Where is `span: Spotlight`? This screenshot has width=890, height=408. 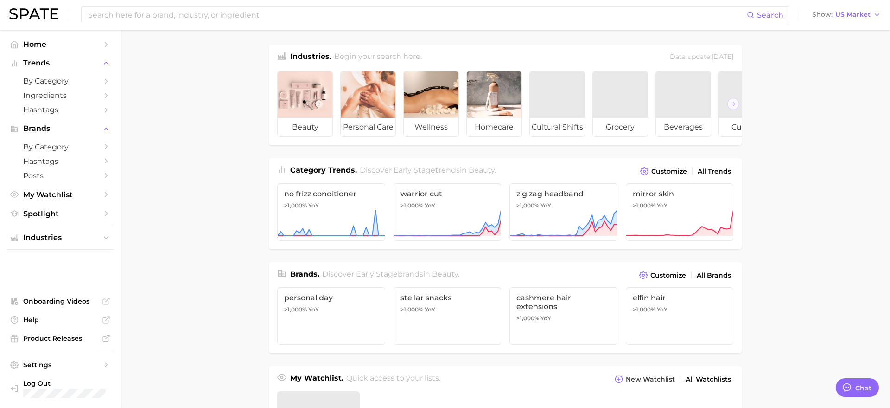
span: Spotlight is located at coordinates (60, 213).